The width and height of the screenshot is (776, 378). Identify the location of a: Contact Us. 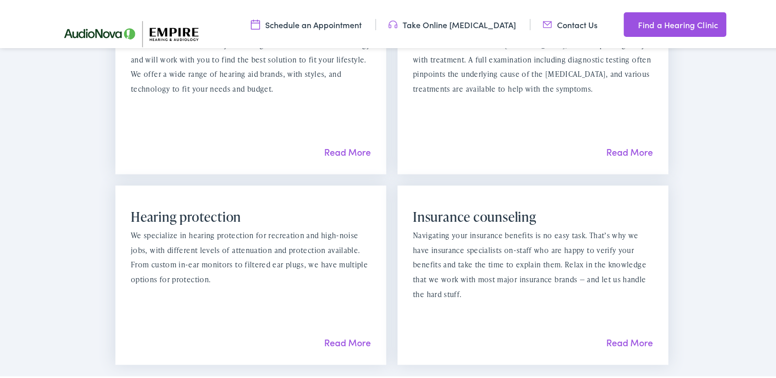
(570, 23).